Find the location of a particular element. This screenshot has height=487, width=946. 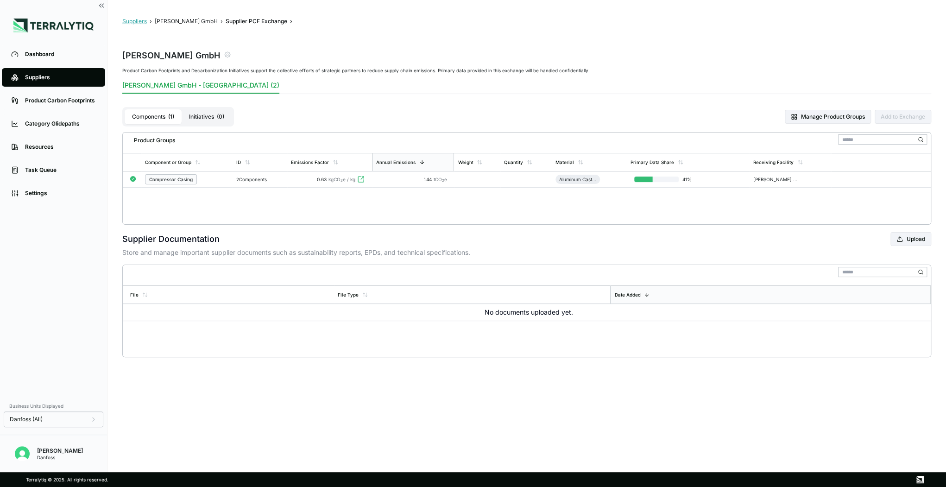

img: Pratiksha Kulkarni is located at coordinates (22, 454).